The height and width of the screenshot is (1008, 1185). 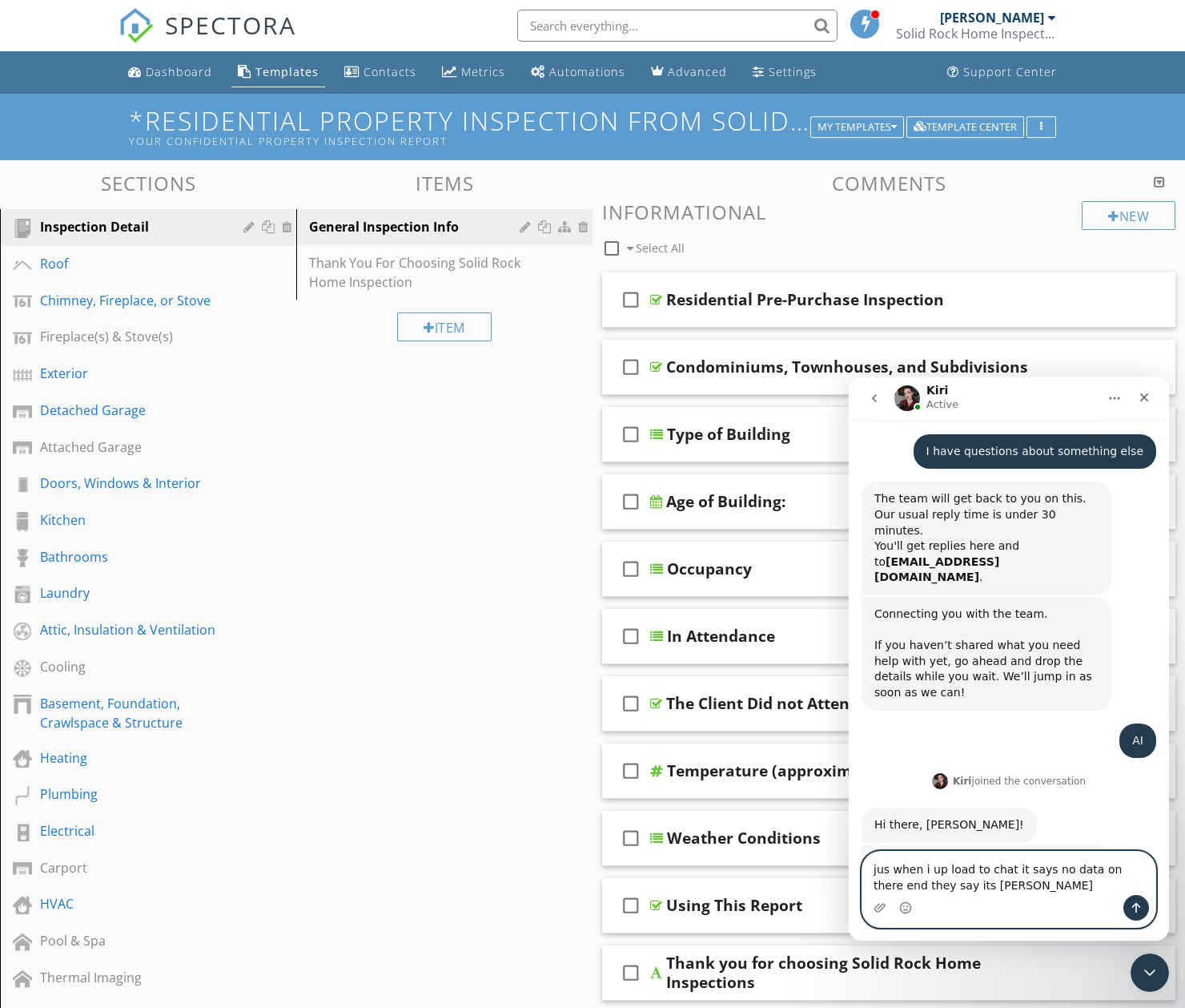 What do you see at coordinates (130, 630) in the screenshot?
I see `div: Attic, Insulation & Ventilation` at bounding box center [130, 630].